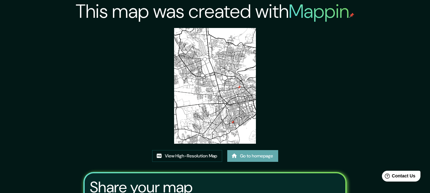  Describe the element at coordinates (30, 8) in the screenshot. I see `span: Contact Us` at that location.